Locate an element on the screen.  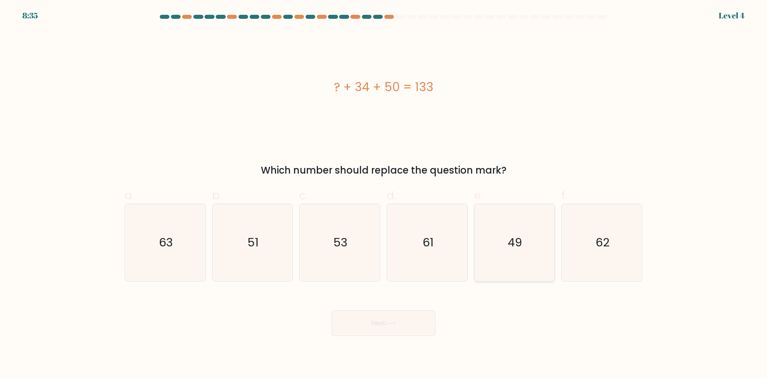
span: d. is located at coordinates (391, 195).